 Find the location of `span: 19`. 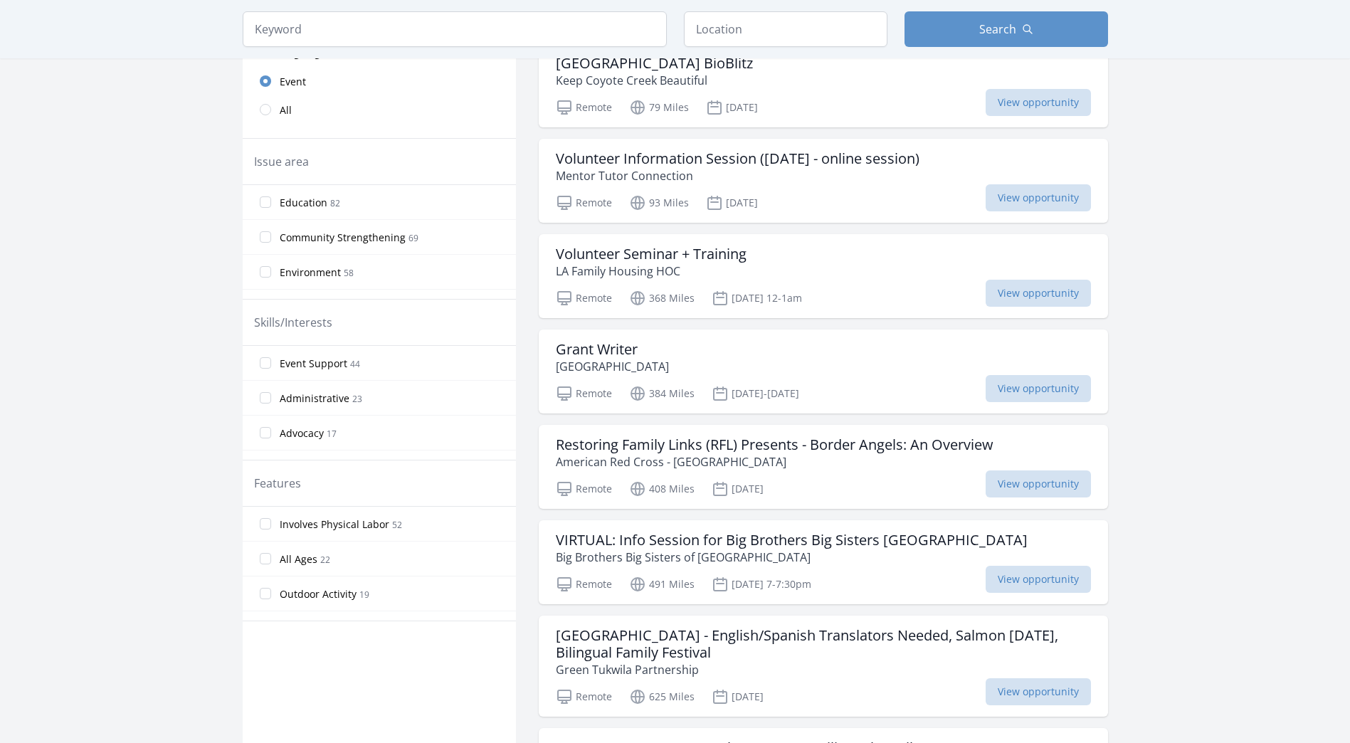

span: 19 is located at coordinates (364, 594).